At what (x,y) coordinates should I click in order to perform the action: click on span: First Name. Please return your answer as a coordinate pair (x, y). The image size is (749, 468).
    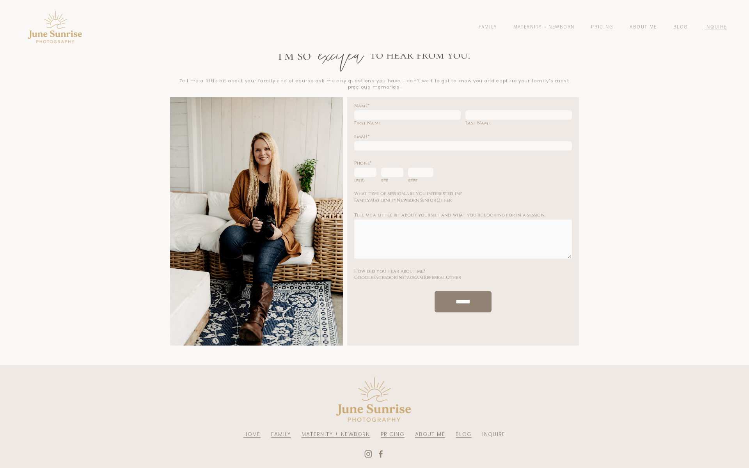
    Looking at the image, I should click on (408, 123).